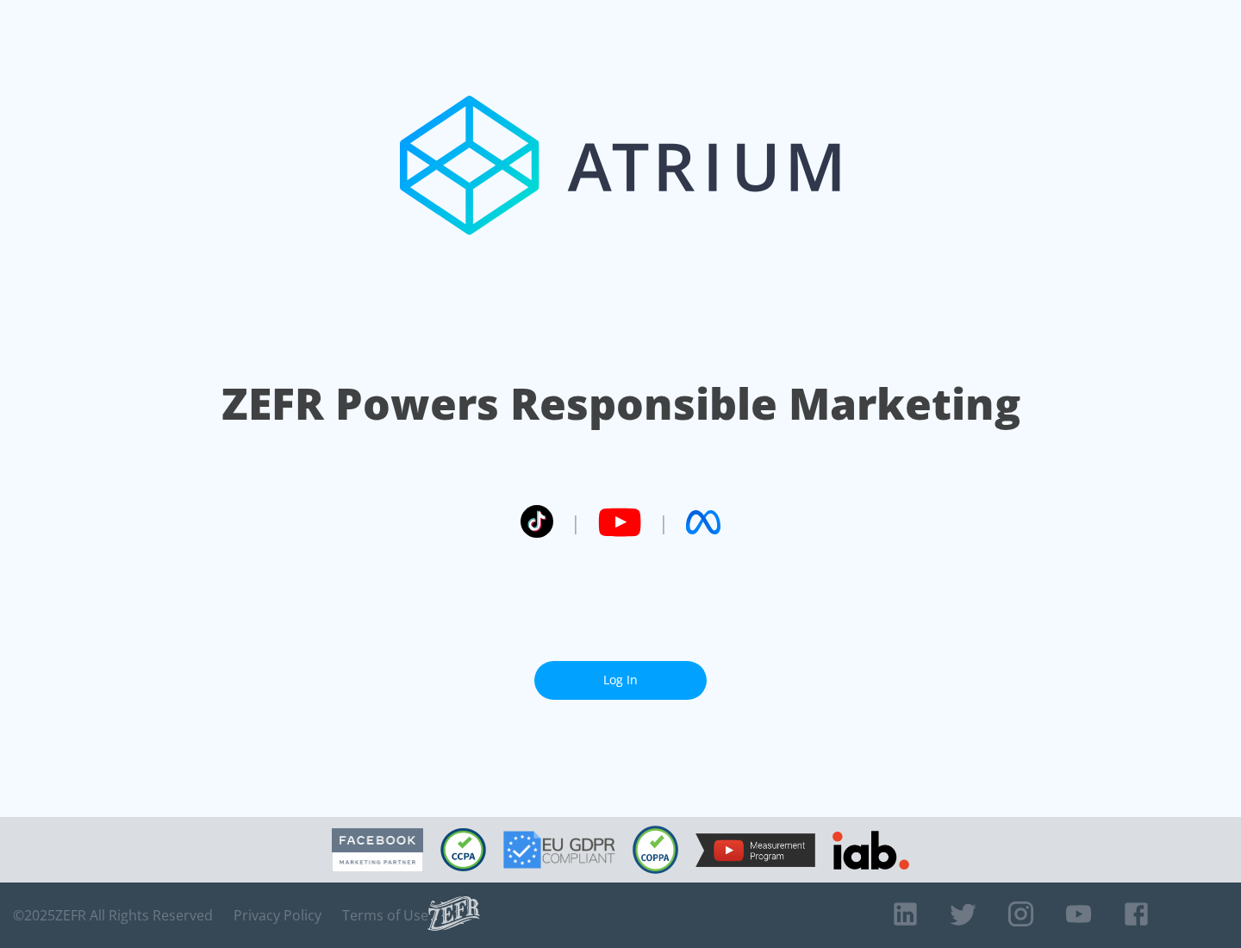 This screenshot has width=1241, height=948. What do you see at coordinates (277, 915) in the screenshot?
I see `a: Privacy Policy` at bounding box center [277, 915].